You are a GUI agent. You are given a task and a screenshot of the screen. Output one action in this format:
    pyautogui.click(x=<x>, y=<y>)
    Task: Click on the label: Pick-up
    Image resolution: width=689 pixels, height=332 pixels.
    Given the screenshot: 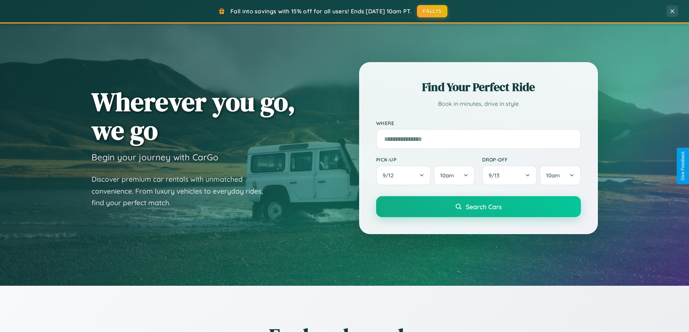 What is the action you would take?
    pyautogui.click(x=425, y=160)
    